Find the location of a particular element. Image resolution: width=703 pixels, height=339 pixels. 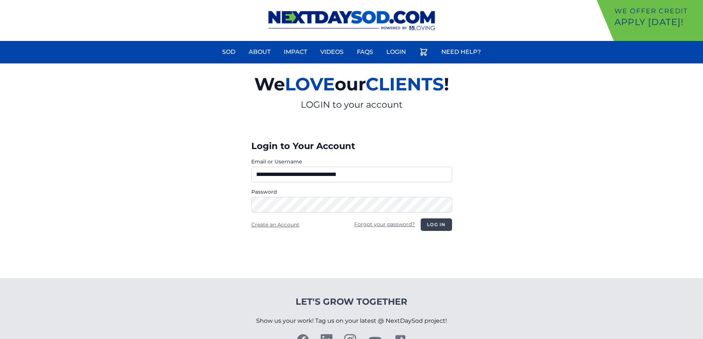

a: Impact is located at coordinates (295, 52).